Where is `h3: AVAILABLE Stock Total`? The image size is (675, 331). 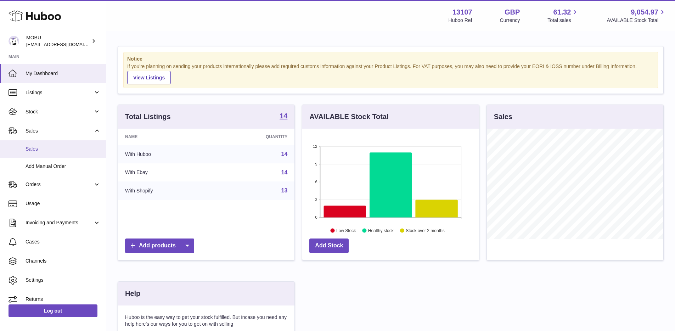 h3: AVAILABLE Stock Total is located at coordinates (349, 117).